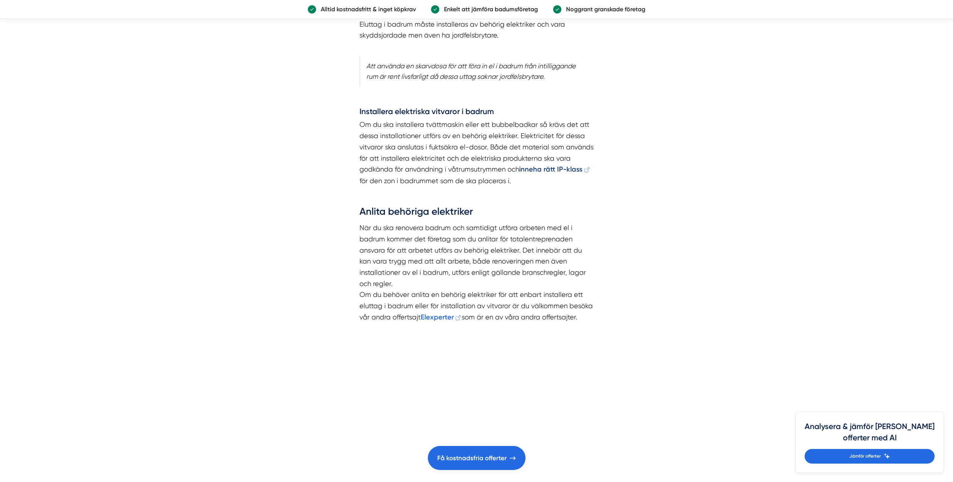  Describe the element at coordinates (477, 113) in the screenshot. I see `h4: Installera elektriska vitvaror i badrum` at that location.